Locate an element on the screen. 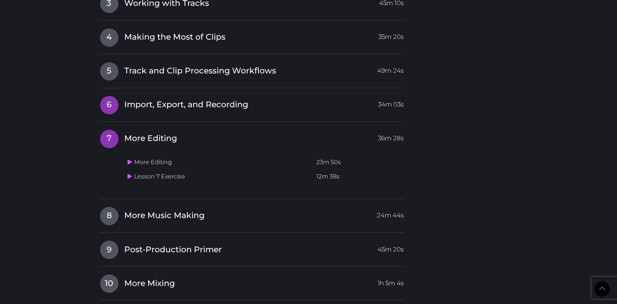  span: 5 is located at coordinates (109, 71).